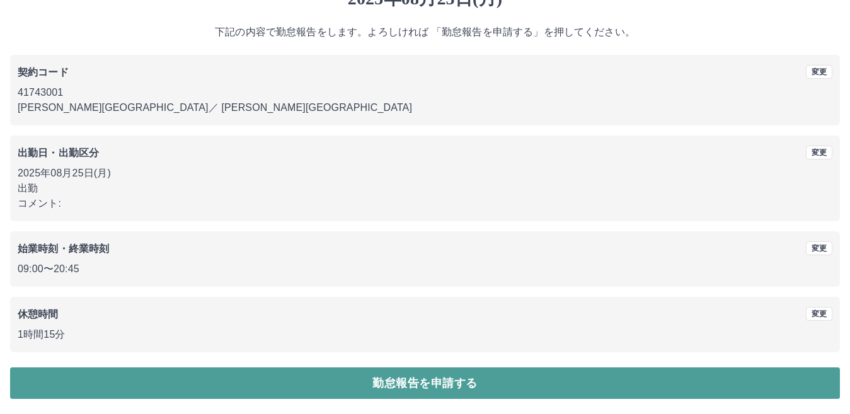  Describe the element at coordinates (58, 153) in the screenshot. I see `b: 出勤日・出勤区分` at that location.